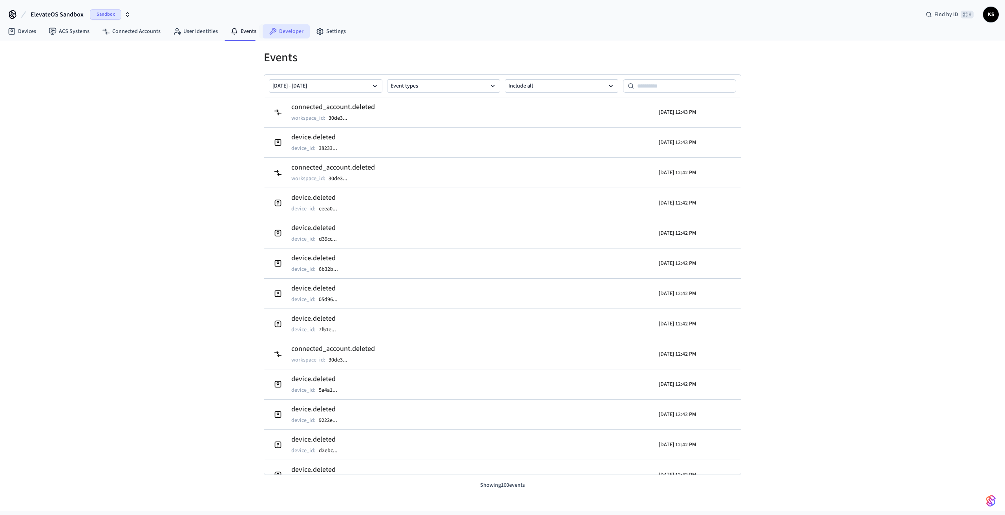  I want to click on p: Showing 100 events, so click(502, 485).